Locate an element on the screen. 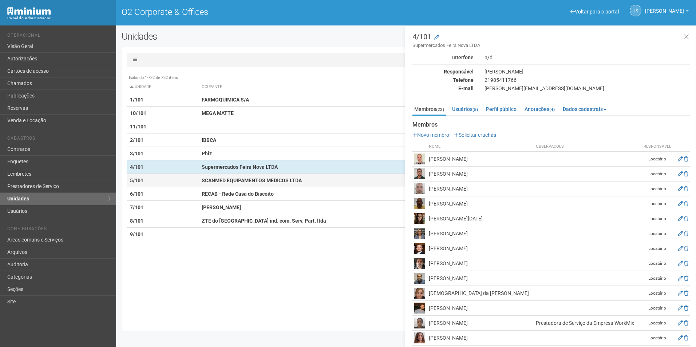 This screenshot has height=347, width=696. span: Jeferson Souza is located at coordinates (664, 7).